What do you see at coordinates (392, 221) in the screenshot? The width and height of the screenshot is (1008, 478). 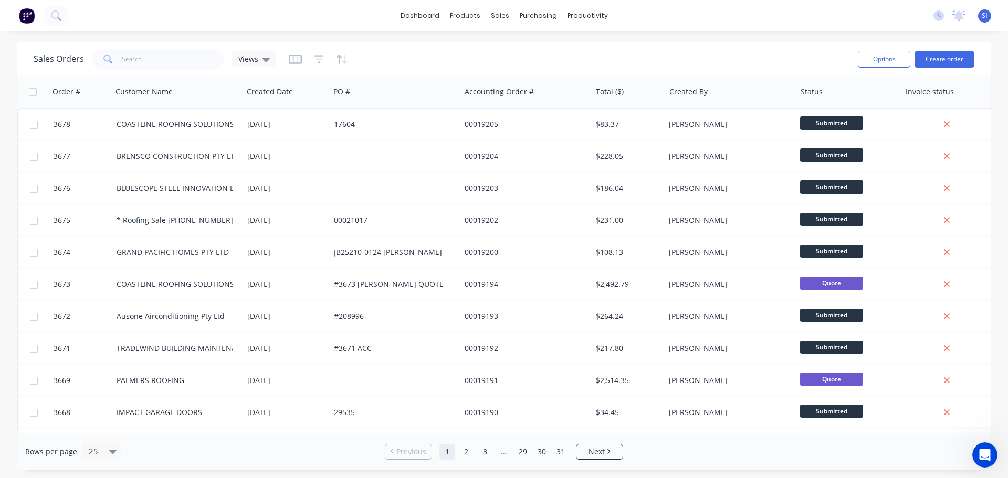 I see `div: 00021017` at bounding box center [392, 221].